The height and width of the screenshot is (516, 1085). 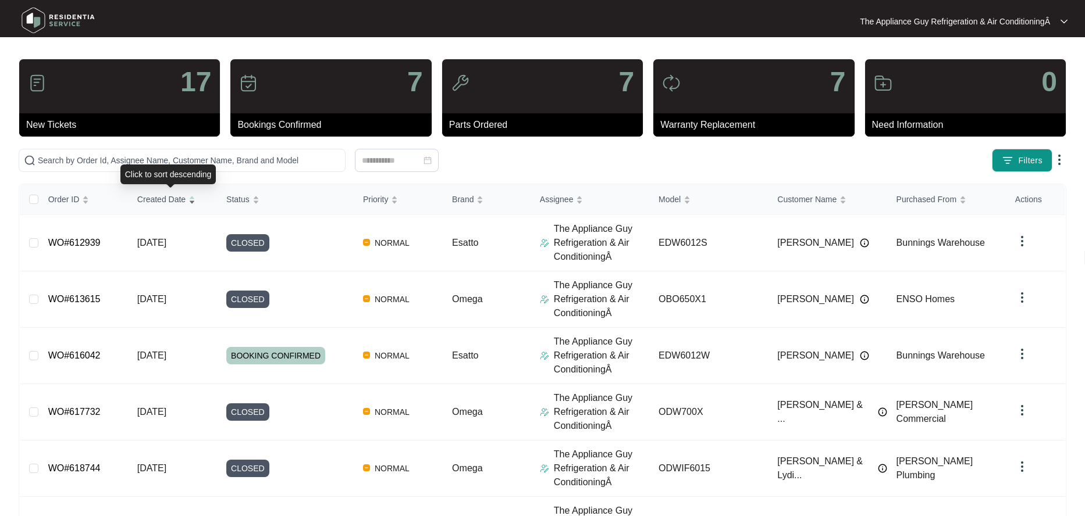 What do you see at coordinates (1007, 161) in the screenshot?
I see `img: filter icon` at bounding box center [1007, 161].